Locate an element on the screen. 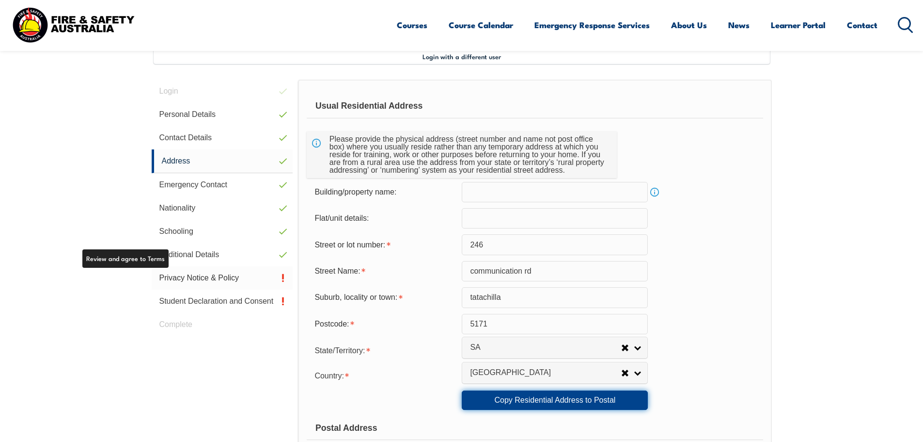  span: Login with a different user is located at coordinates (462, 56).